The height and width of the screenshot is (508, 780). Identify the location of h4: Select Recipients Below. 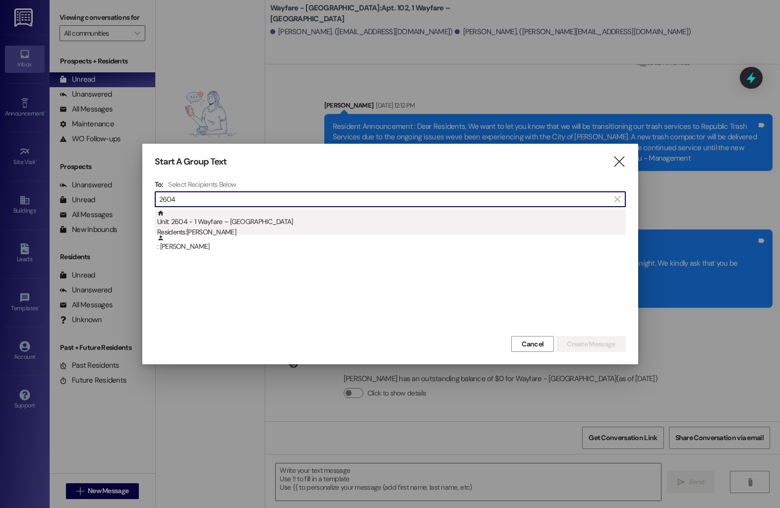
(202, 184).